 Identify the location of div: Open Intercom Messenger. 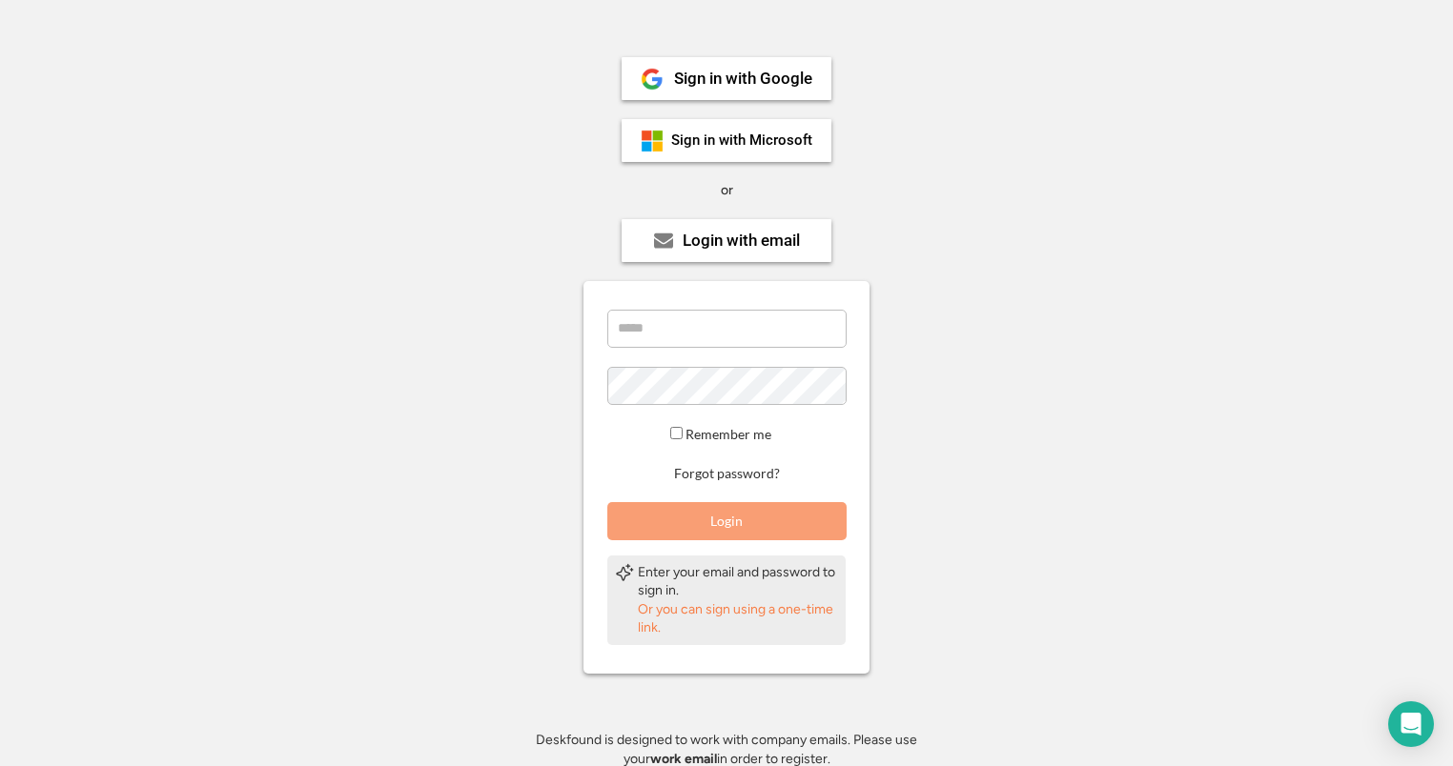
(1411, 724).